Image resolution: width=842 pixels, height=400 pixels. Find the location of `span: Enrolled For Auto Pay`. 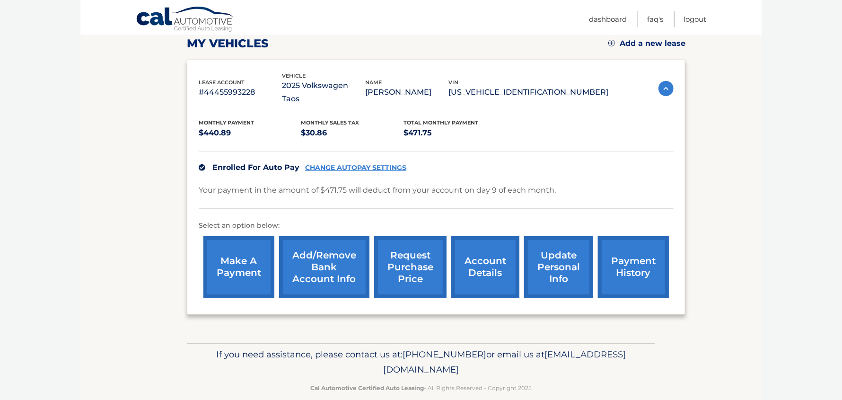

span: Enrolled For Auto Pay is located at coordinates (256, 167).